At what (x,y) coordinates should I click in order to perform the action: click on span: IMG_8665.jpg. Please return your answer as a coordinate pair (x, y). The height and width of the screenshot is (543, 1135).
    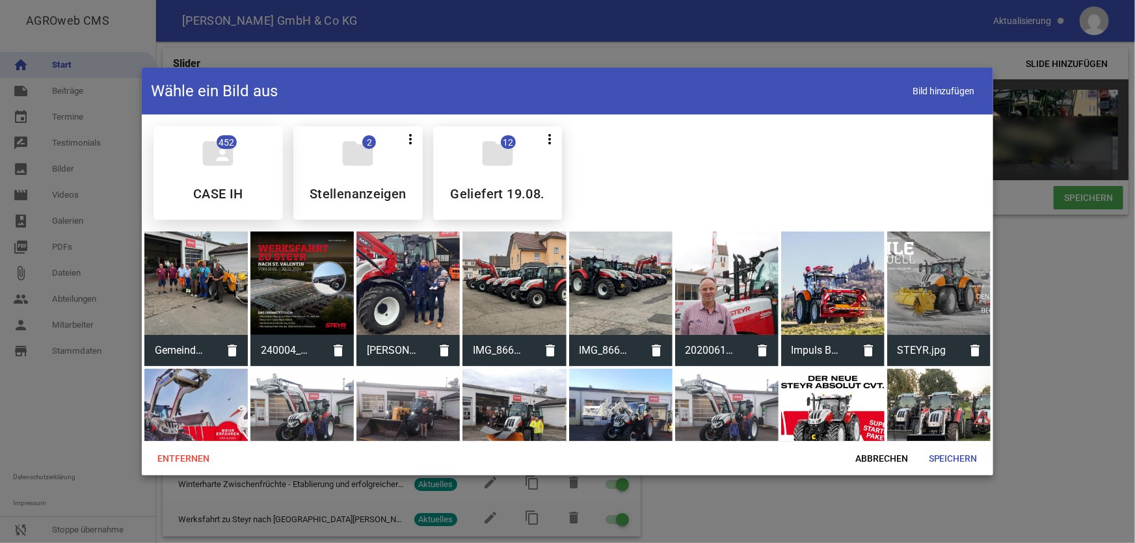
    Looking at the image, I should click on (605, 351).